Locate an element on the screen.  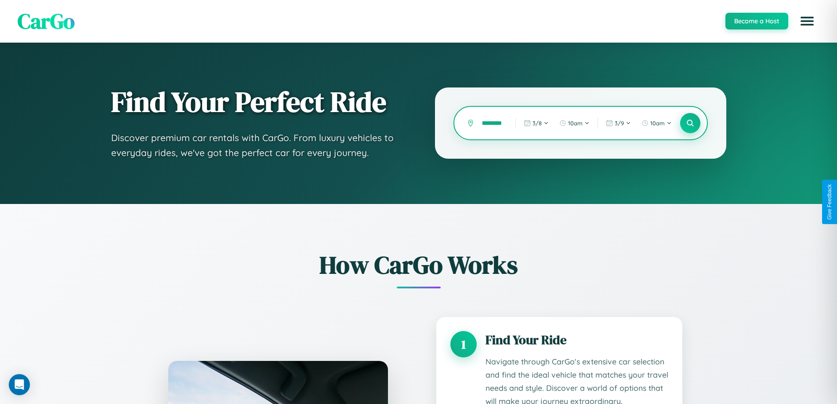
p: Discover premium car rentals with CarGo. From luxury vehicles to everyday rides, we've got the pe... is located at coordinates (256, 145).